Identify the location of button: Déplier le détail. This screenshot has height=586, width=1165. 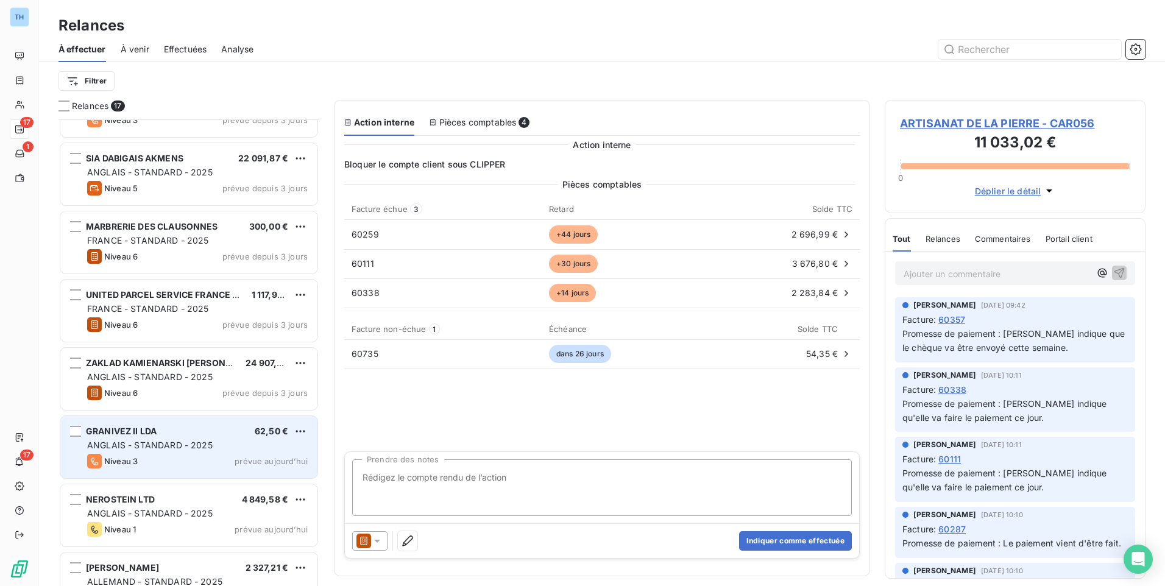
(1015, 191).